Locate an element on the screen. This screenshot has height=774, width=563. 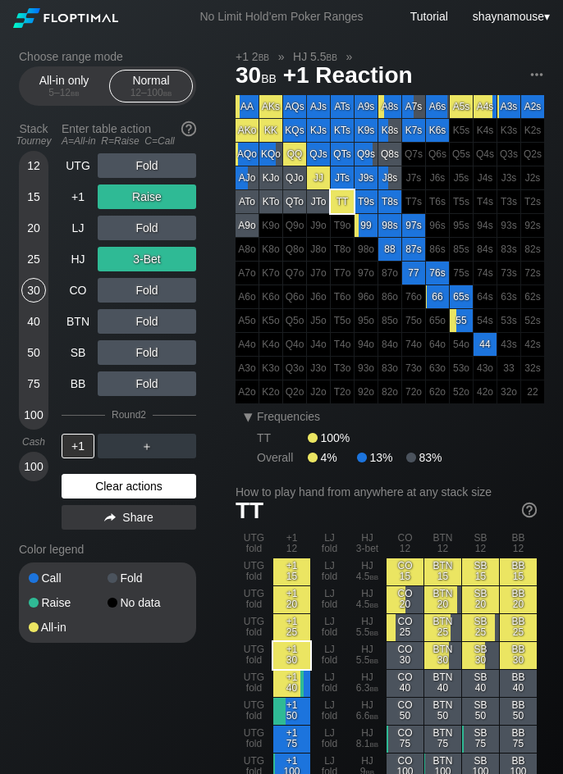
div: +1 15 is located at coordinates (291, 572).